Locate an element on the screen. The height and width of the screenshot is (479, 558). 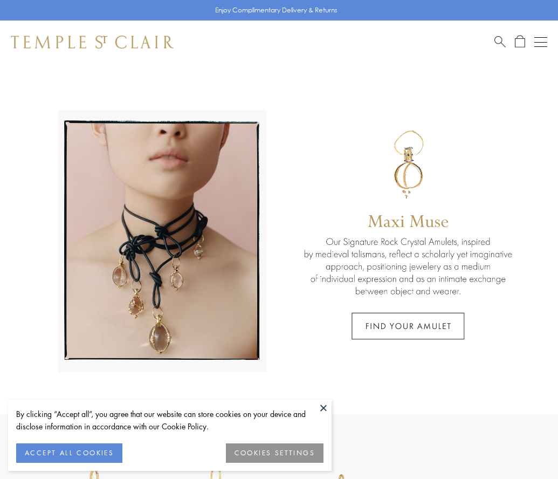
button: Open navigation is located at coordinates (541, 42).